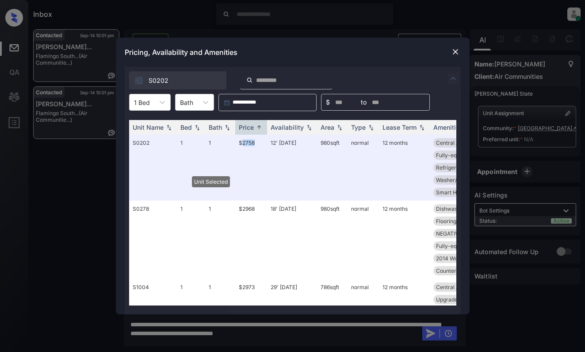  What do you see at coordinates (251, 167) in the screenshot?
I see `td: $2758` at bounding box center [251, 167].